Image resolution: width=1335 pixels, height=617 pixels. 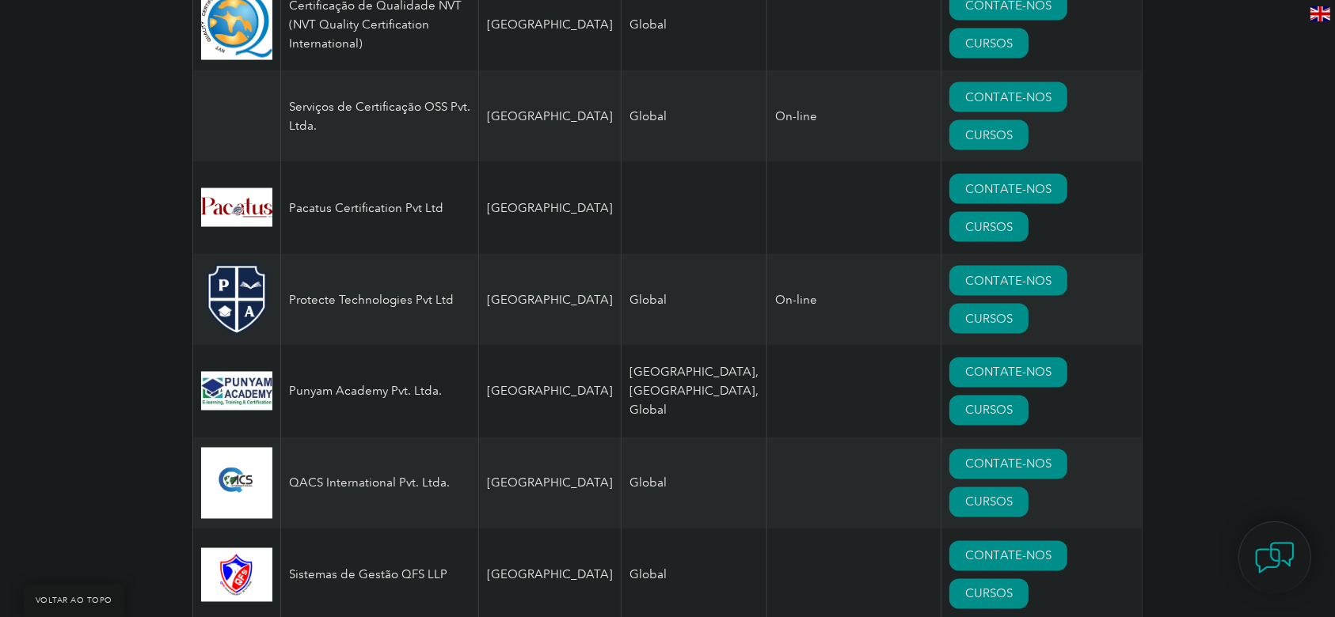 I want to click on font: Pacatus Certification Pvt Ltd, so click(x=366, y=208).